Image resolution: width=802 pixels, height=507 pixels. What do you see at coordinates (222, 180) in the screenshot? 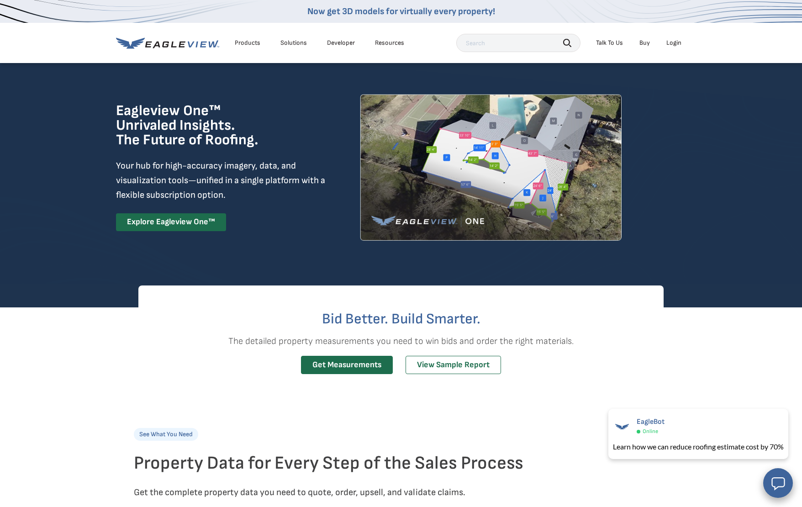
I see `p: Your hub for high-accuracy imagery, data, and visualization tools—unified in a single platform wi...` at bounding box center [222, 180].